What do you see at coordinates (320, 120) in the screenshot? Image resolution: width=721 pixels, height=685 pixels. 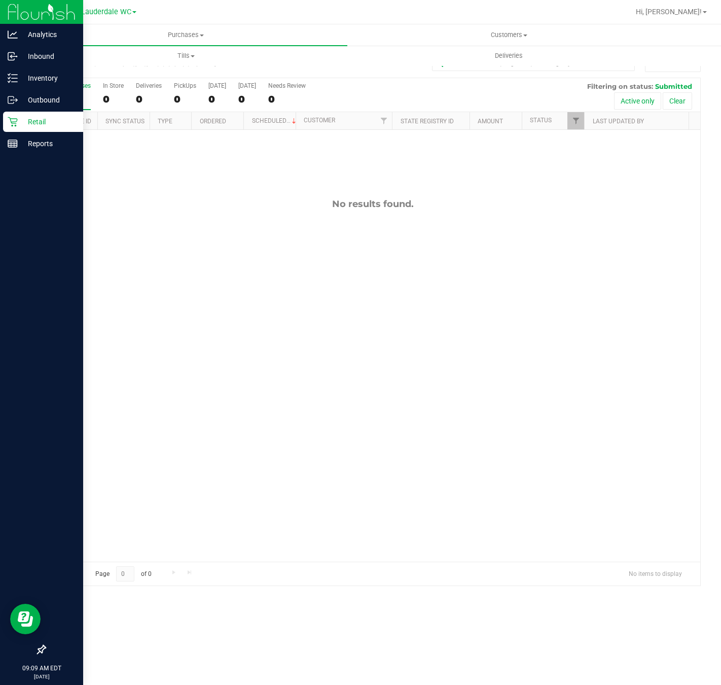 I see `a: Customer` at bounding box center [320, 120].